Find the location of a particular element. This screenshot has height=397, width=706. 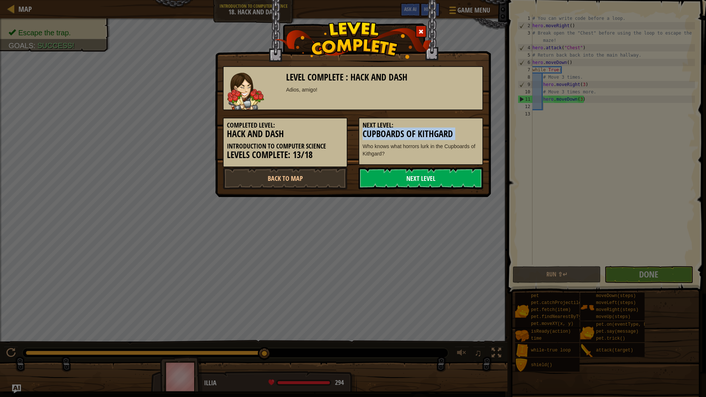

h5: Introduction to Computer Science is located at coordinates (285, 146).